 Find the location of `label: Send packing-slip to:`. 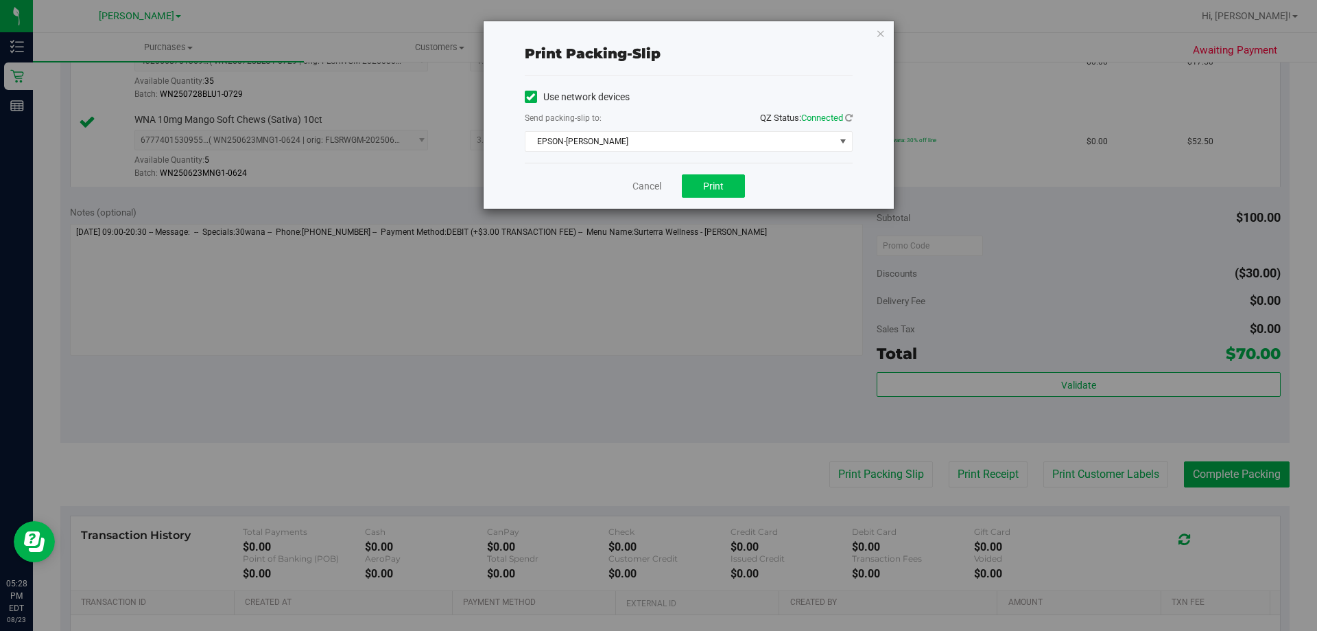

label: Send packing-slip to: is located at coordinates (563, 118).